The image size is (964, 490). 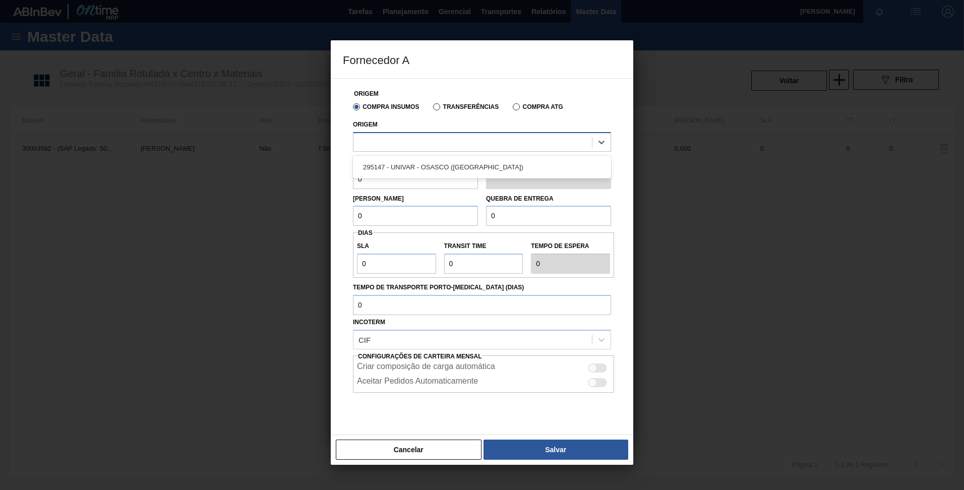 What do you see at coordinates (365, 233) in the screenshot?
I see `span: Dias` at bounding box center [365, 233].